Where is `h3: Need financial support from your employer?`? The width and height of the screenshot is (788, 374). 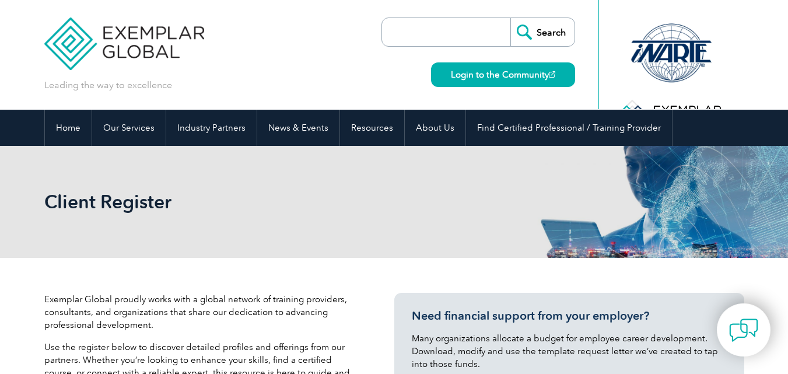 h3: Need financial support from your employer? is located at coordinates (570, 316).